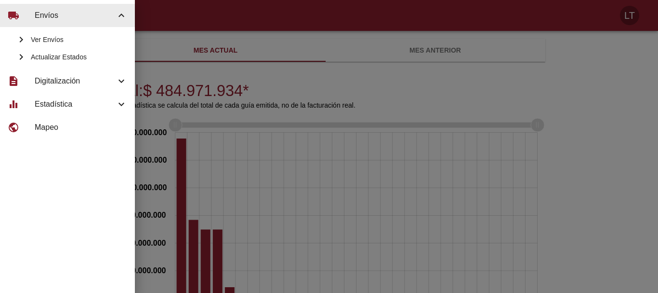 This screenshot has height=293, width=658. What do you see at coordinates (79, 40) in the screenshot?
I see `span: Ver Envíos` at bounding box center [79, 40].